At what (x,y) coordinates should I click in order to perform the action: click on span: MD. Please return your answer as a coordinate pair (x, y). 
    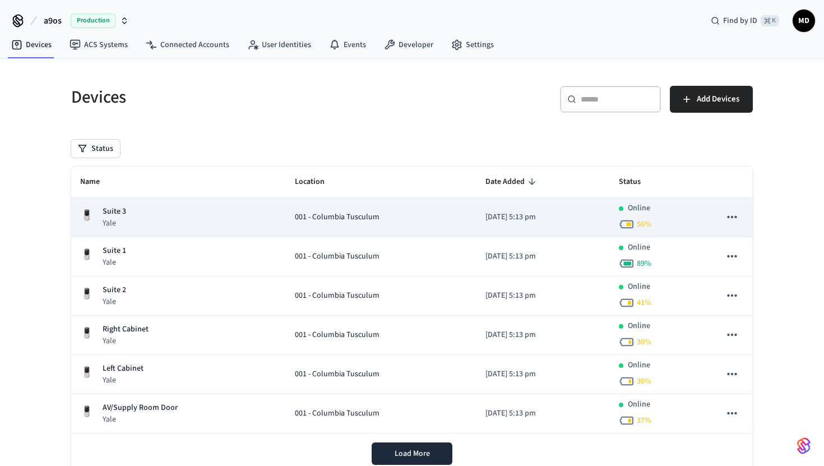
    Looking at the image, I should click on (803, 21).